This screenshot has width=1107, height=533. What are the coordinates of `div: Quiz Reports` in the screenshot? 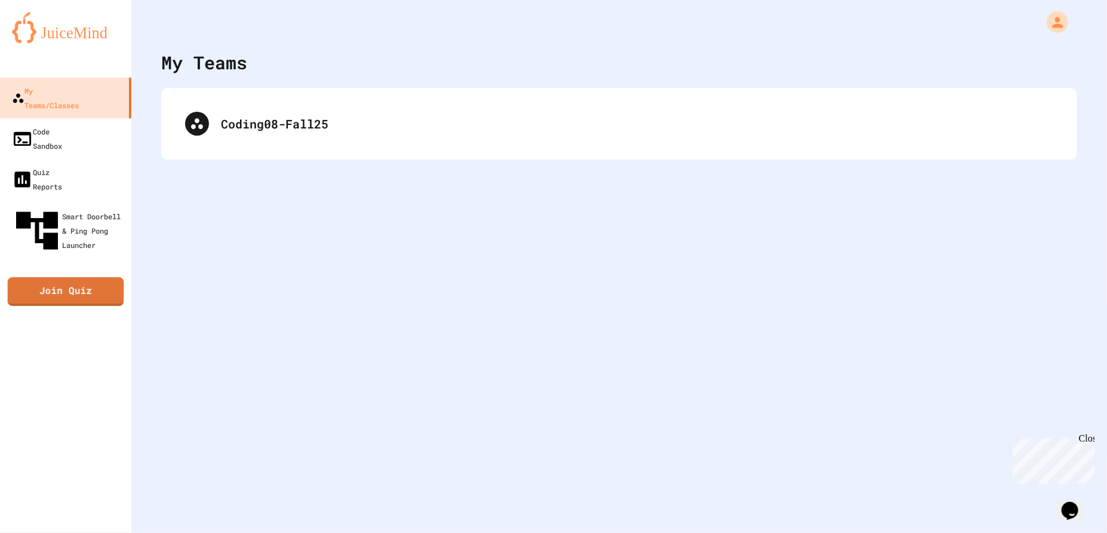 It's located at (37, 179).